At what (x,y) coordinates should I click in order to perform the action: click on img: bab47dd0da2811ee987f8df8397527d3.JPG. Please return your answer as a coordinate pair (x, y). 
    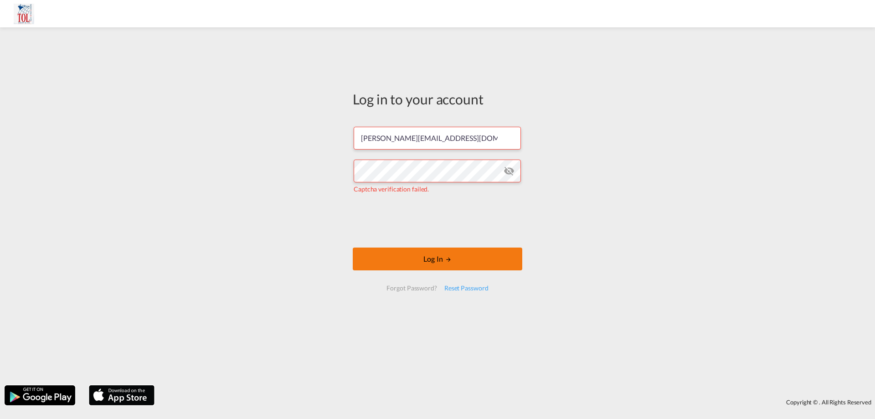
    Looking at the image, I should click on (24, 14).